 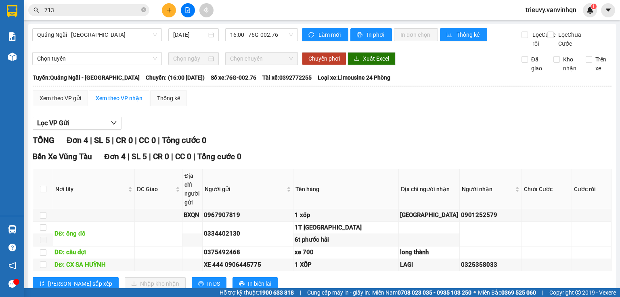 What do you see at coordinates (42, 284) in the screenshot?
I see `span: sort-ascending` at bounding box center [42, 284].